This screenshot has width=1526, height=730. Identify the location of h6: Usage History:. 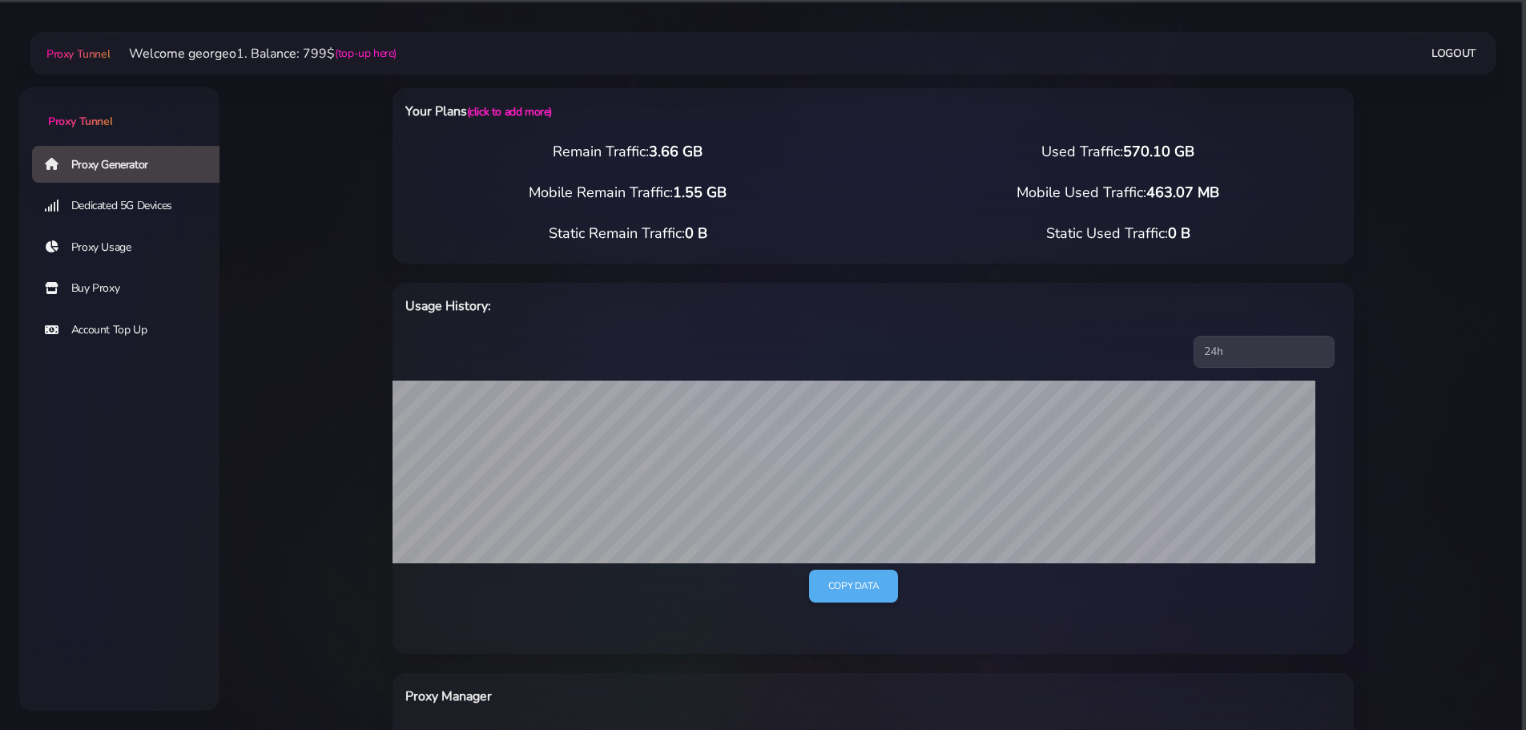
(674, 306).